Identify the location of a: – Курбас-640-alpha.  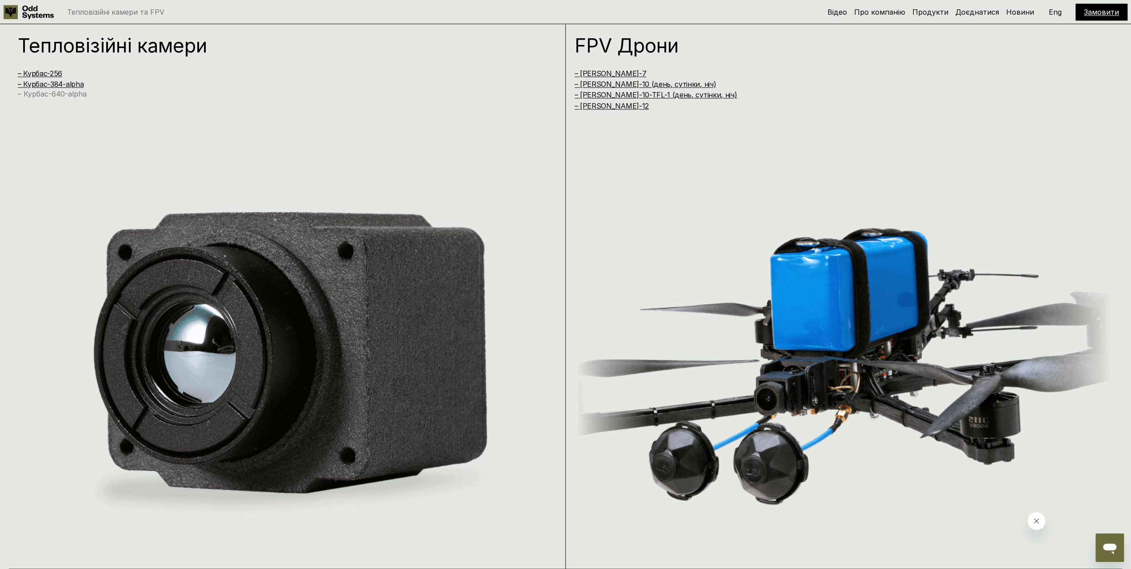
(52, 94).